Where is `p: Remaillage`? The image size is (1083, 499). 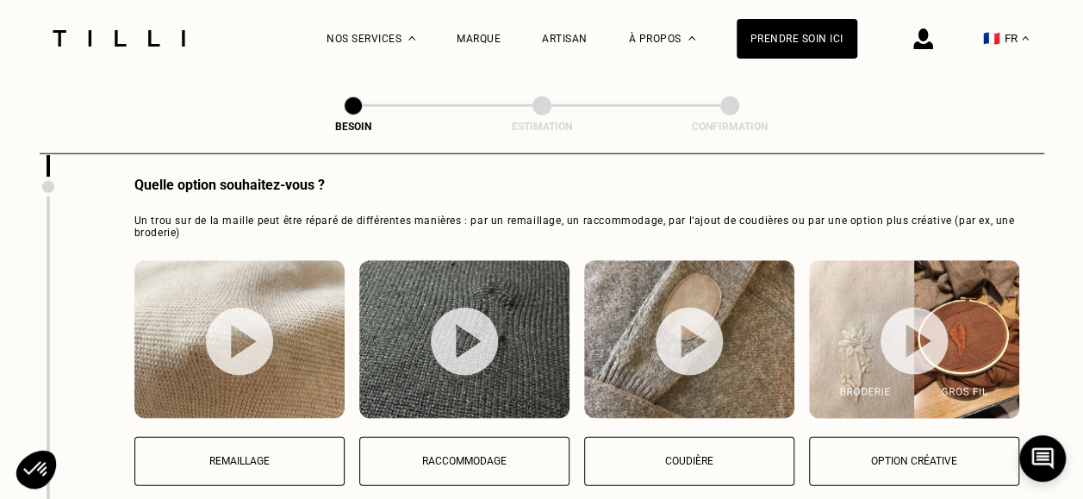
p: Remaillage is located at coordinates (239, 461).